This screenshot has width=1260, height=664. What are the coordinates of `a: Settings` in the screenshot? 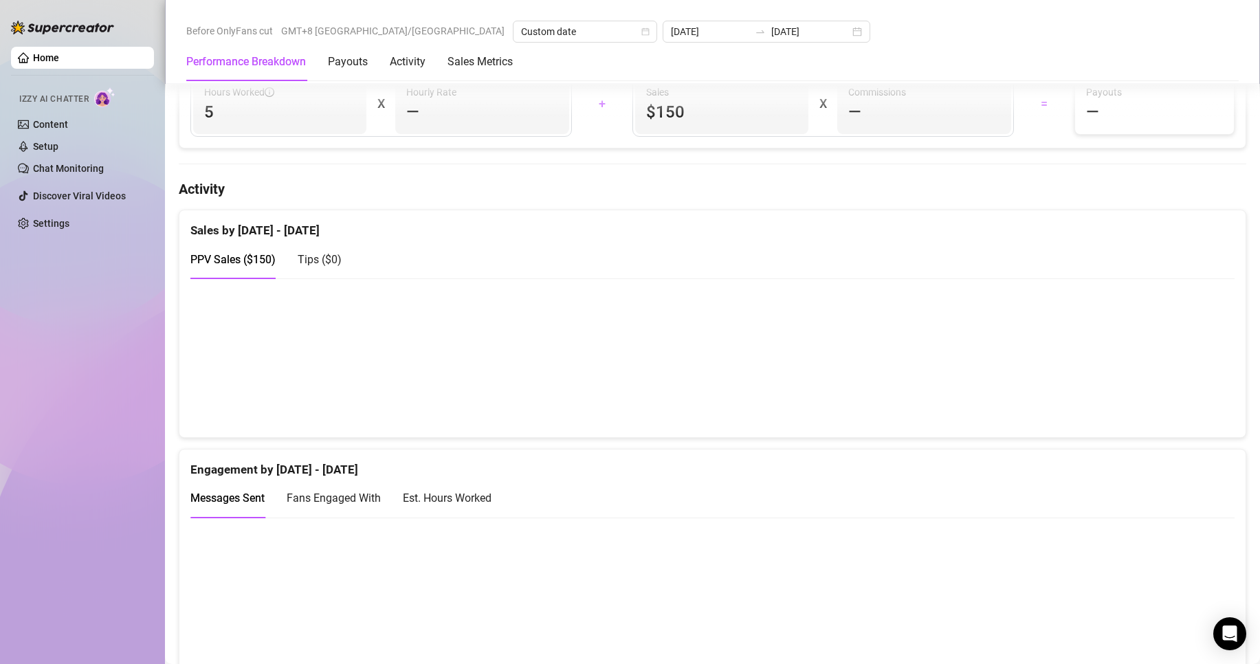 It's located at (51, 223).